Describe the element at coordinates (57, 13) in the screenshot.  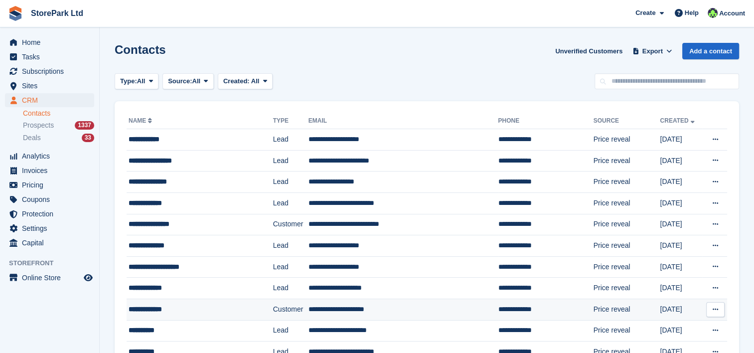
I see `a: StorePark Ltd` at that location.